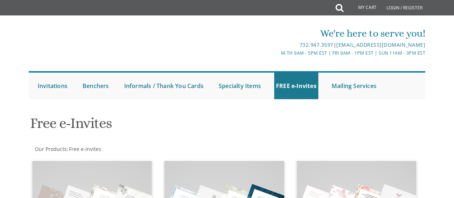 The height and width of the screenshot is (198, 454). What do you see at coordinates (293, 53) in the screenshot?
I see `div: M-Th 9am - 5pm EST | Fri 9am - 1pm EST | Sun 11am - 3pm EST` at bounding box center [293, 53].